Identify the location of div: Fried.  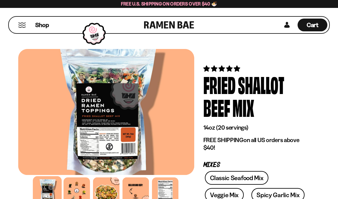
(220, 84).